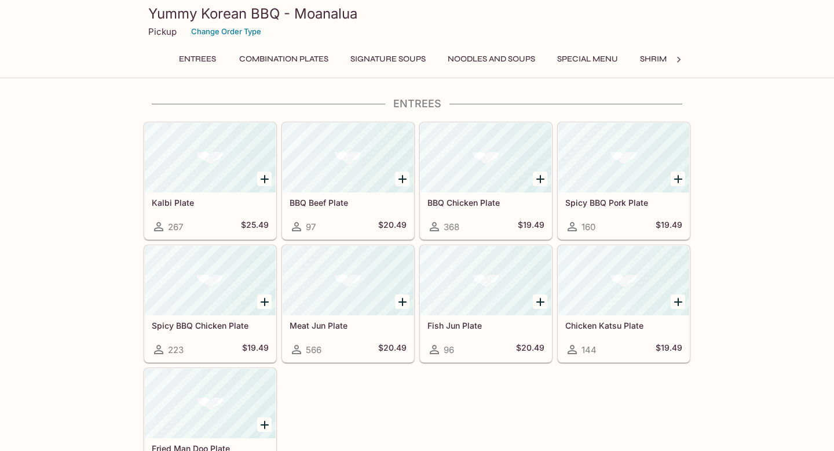  Describe the element at coordinates (589, 349) in the screenshot. I see `span: 144` at that location.